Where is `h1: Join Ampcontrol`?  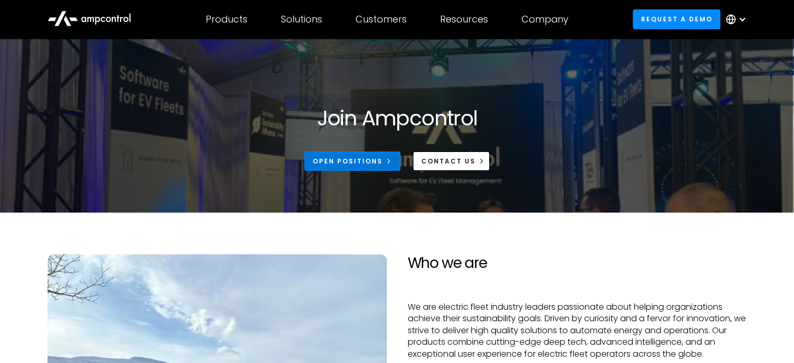
h1: Join Ampcontrol is located at coordinates (397, 118).